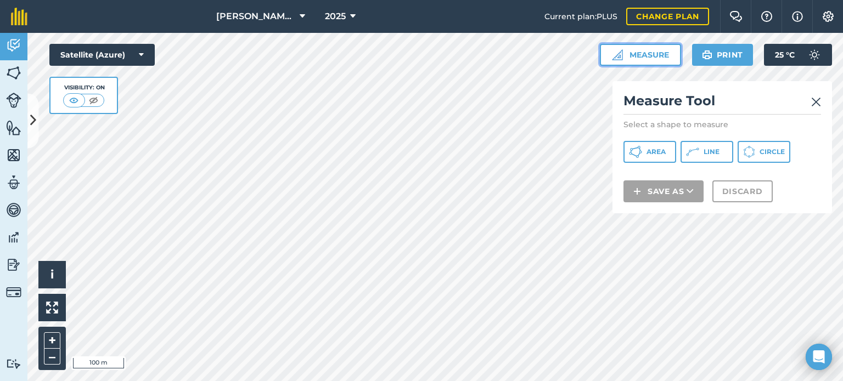  Describe the element at coordinates (722, 103) in the screenshot. I see `h2: Measure Tool` at that location.